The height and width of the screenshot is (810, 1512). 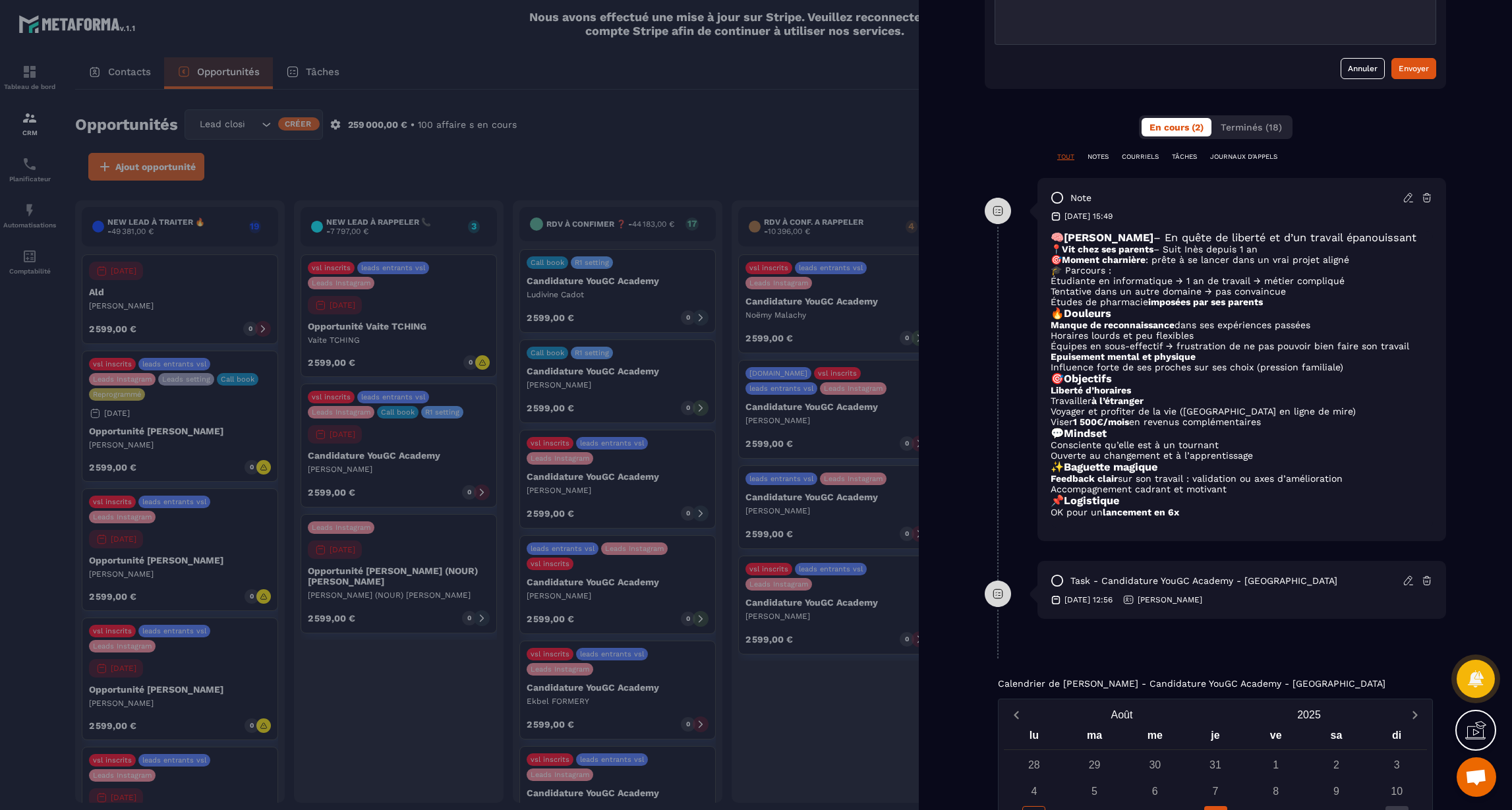 What do you see at coordinates (1242, 401) in the screenshot?
I see `li: Travailler` at bounding box center [1242, 401].